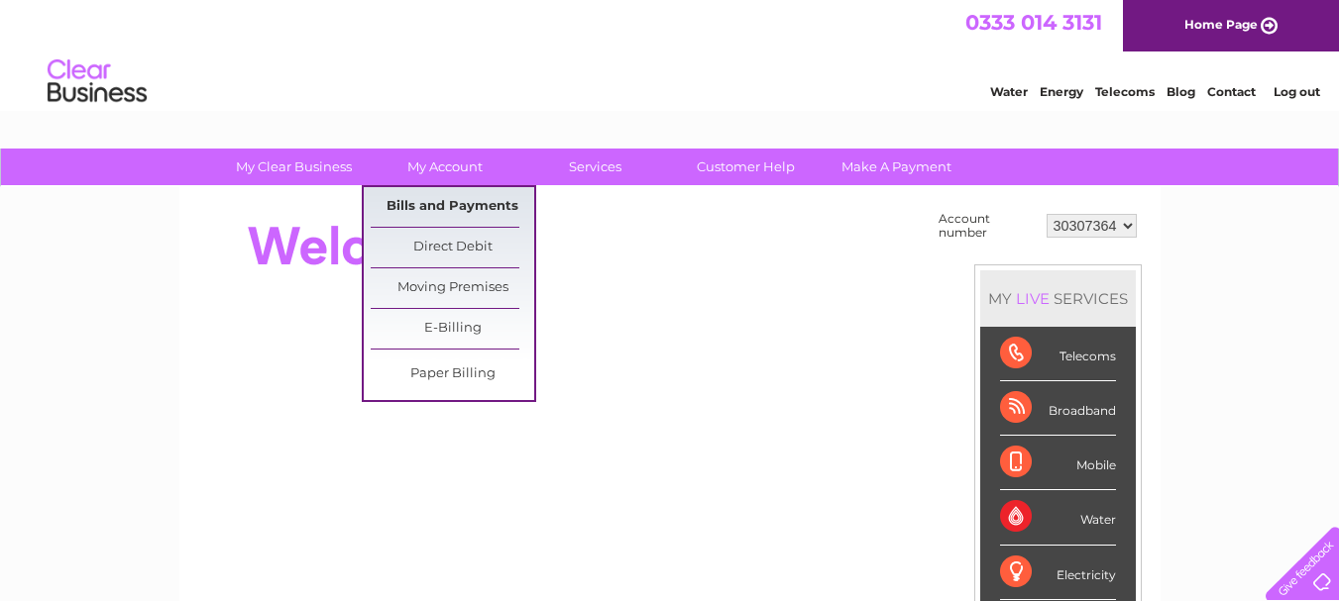 The width and height of the screenshot is (1339, 601). I want to click on a: Blog, so click(1180, 91).